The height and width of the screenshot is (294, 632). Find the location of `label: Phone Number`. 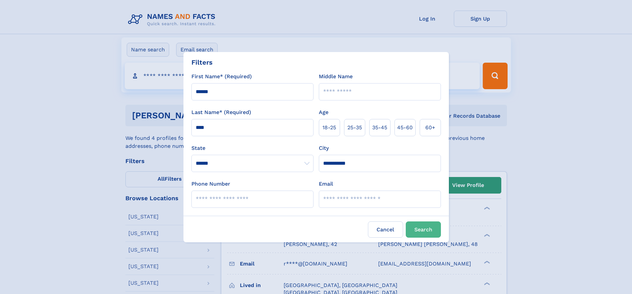

label: Phone Number is located at coordinates (211, 184).